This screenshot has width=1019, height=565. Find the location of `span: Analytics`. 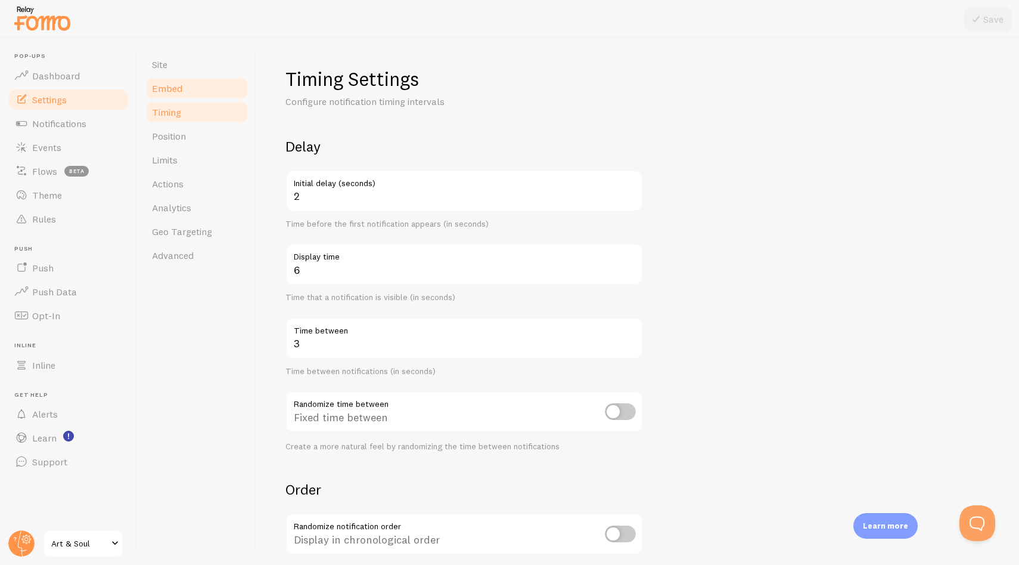

span: Analytics is located at coordinates (172, 207).